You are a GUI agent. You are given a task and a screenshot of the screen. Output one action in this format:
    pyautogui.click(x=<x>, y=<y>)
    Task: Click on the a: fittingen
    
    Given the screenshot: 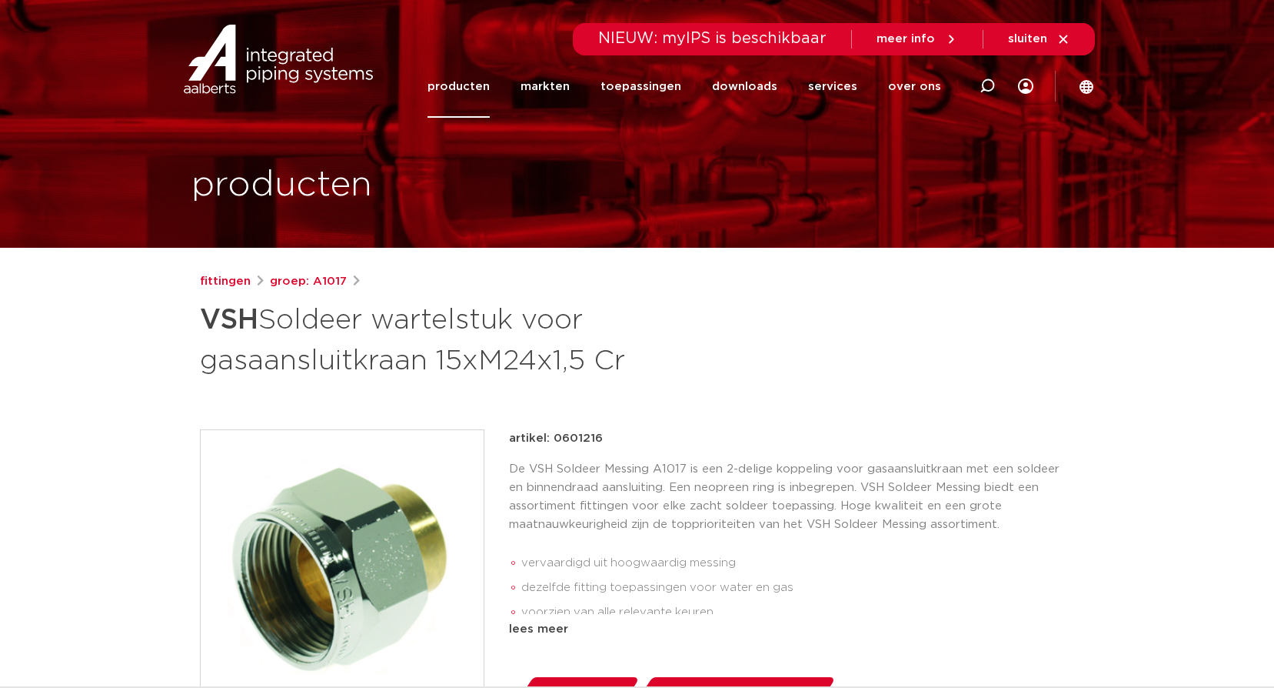 What is the action you would take?
    pyautogui.click(x=225, y=281)
    